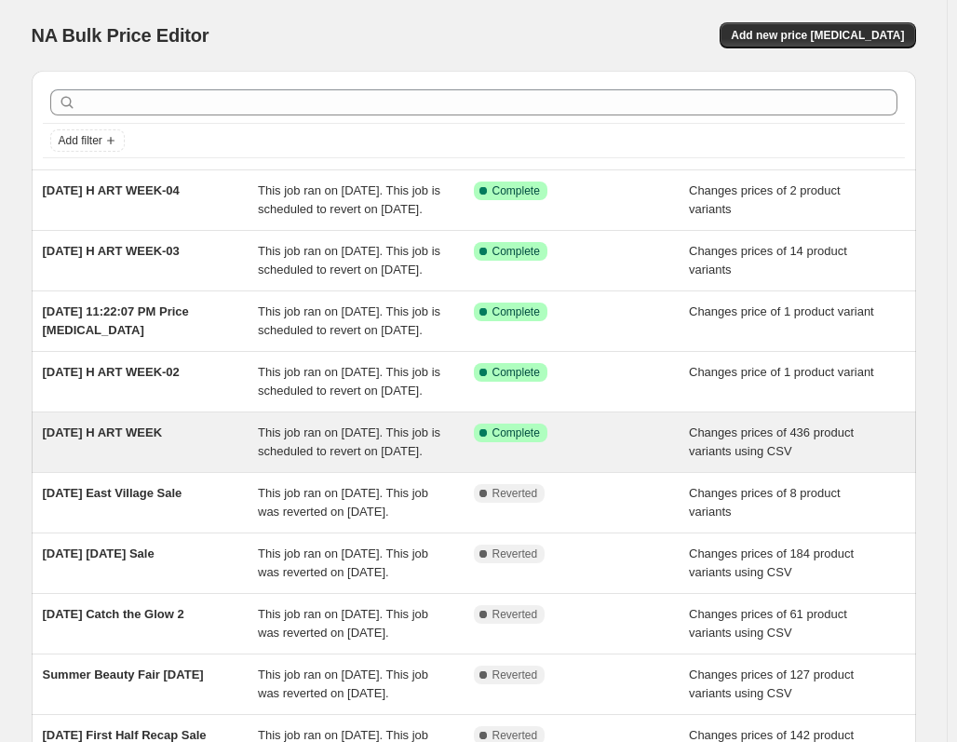 The height and width of the screenshot is (742, 957). Describe the element at coordinates (88, 141) in the screenshot. I see `button: Add filter` at that location.